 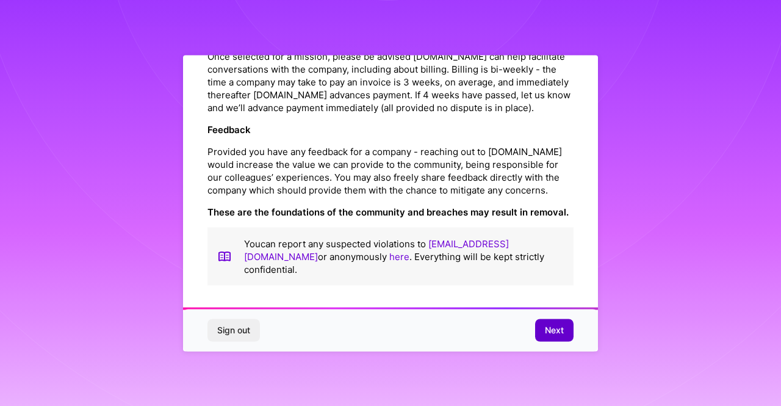 I want to click on strong: Feedback, so click(x=229, y=129).